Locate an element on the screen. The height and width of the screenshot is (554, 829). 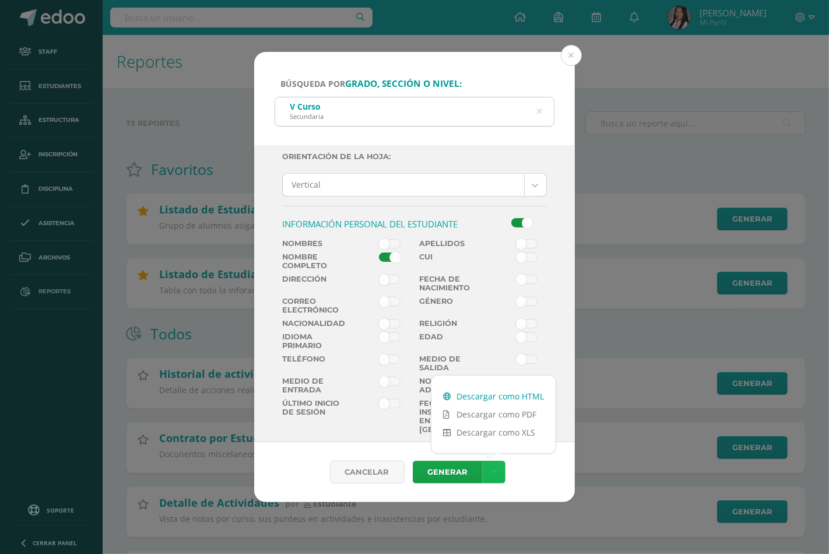
label: Último inicio de sesión is located at coordinates (312, 416).